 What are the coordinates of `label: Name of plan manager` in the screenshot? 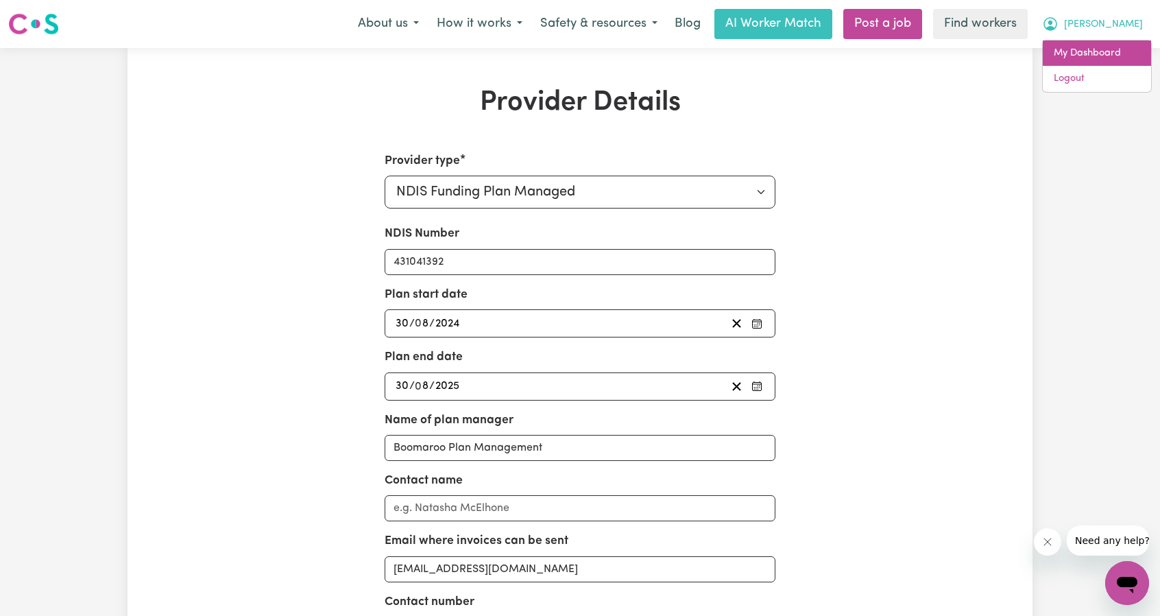 It's located at (449, 420).